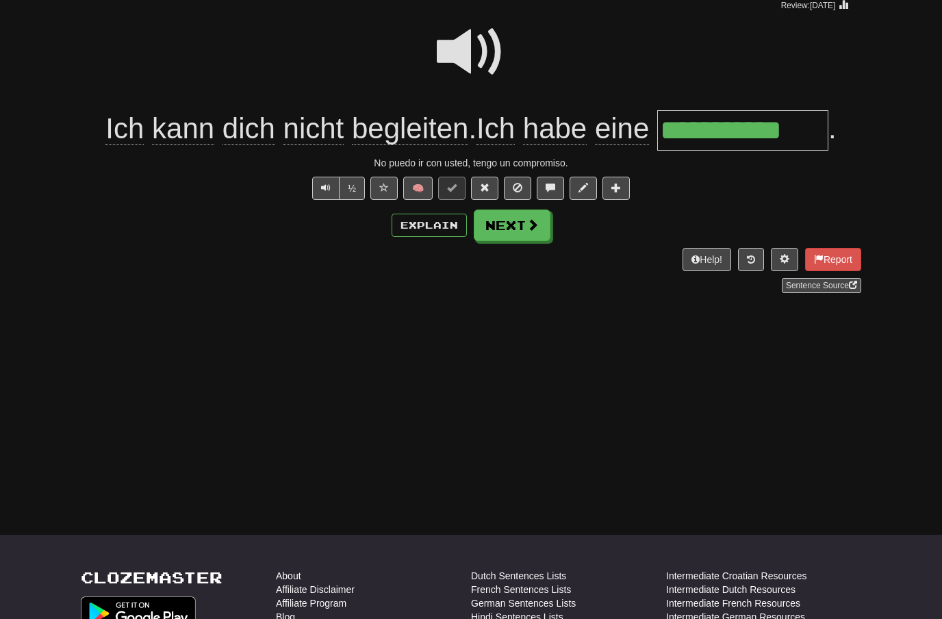 Image resolution: width=942 pixels, height=619 pixels. I want to click on div: Text-to-speech controls, so click(337, 188).